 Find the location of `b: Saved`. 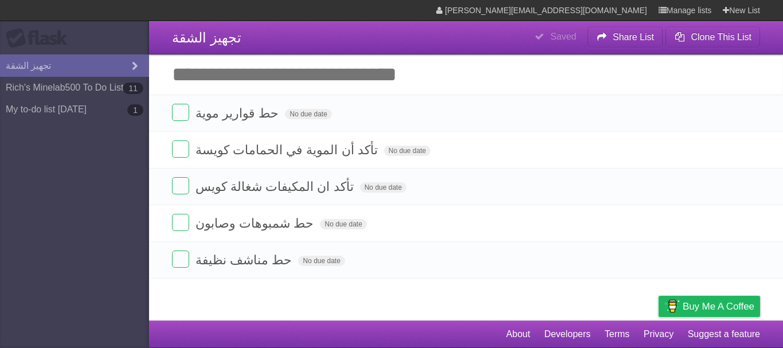

b: Saved is located at coordinates (563, 36).